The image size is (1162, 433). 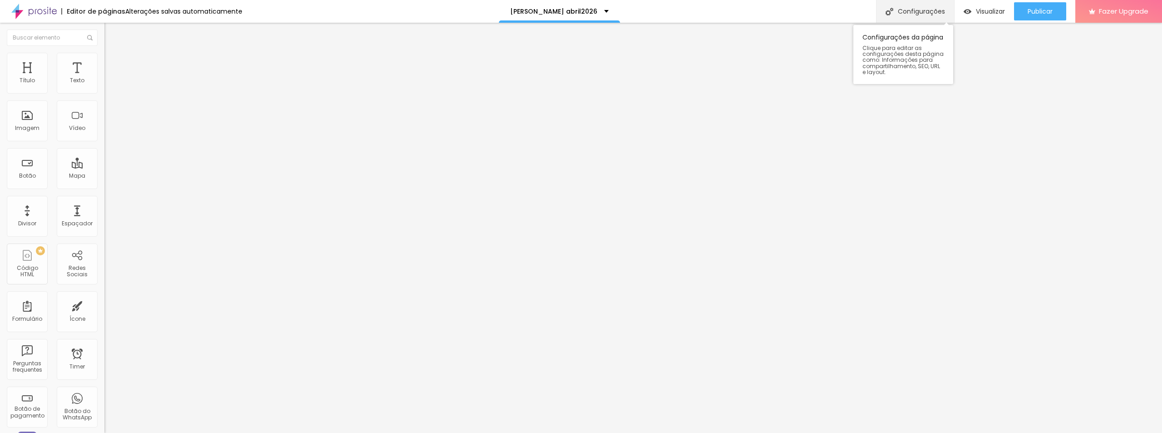 What do you see at coordinates (903, 60) in the screenshot?
I see `span: Clique para editar as configurações desta página como: Informações para compartilhamento, SEO, UR...` at bounding box center [903, 60].